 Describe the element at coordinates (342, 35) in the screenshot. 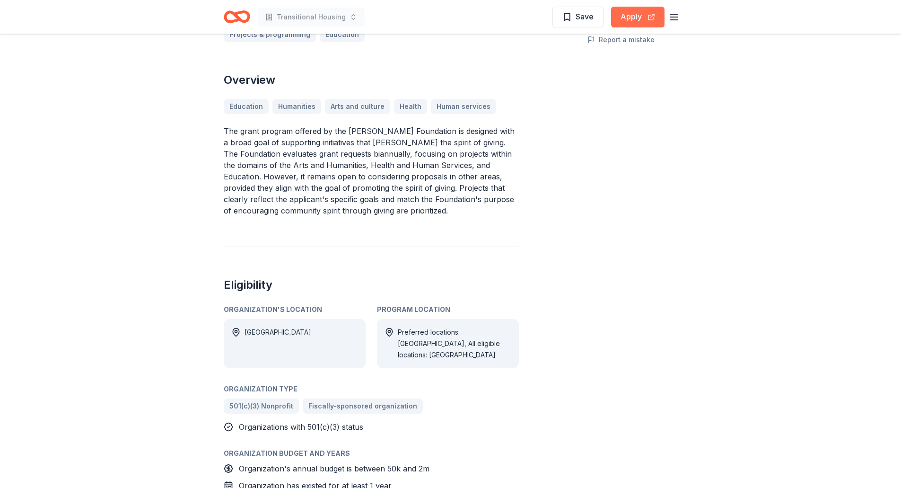

I see `a: Education` at that location.